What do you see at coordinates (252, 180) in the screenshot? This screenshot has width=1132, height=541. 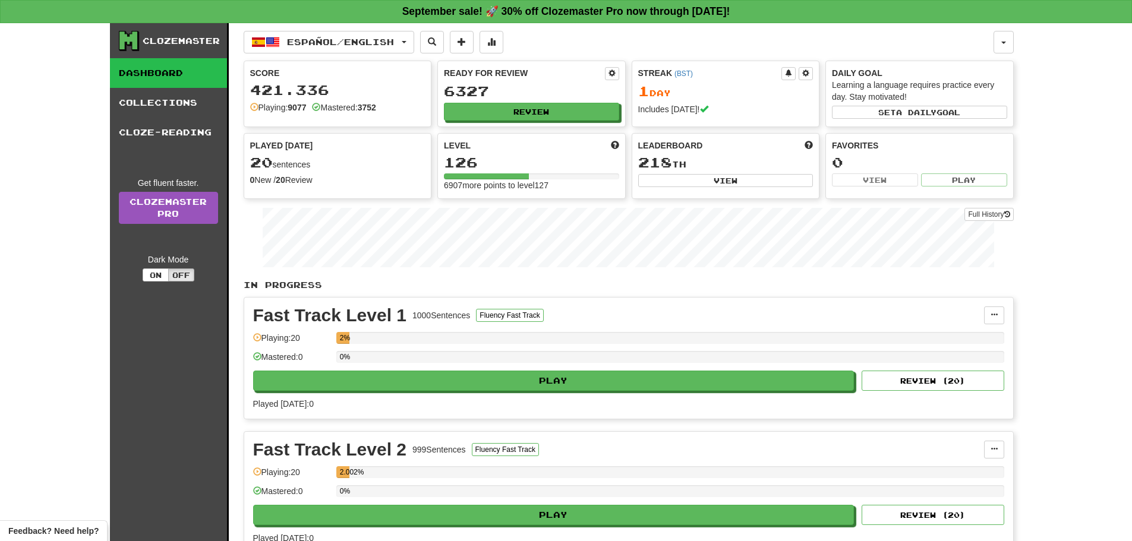 I see `strong: 0` at bounding box center [252, 180].